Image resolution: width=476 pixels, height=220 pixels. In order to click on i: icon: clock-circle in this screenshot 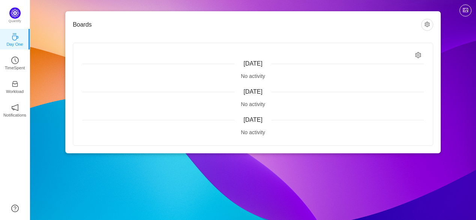, I will do `click(15, 60)`.